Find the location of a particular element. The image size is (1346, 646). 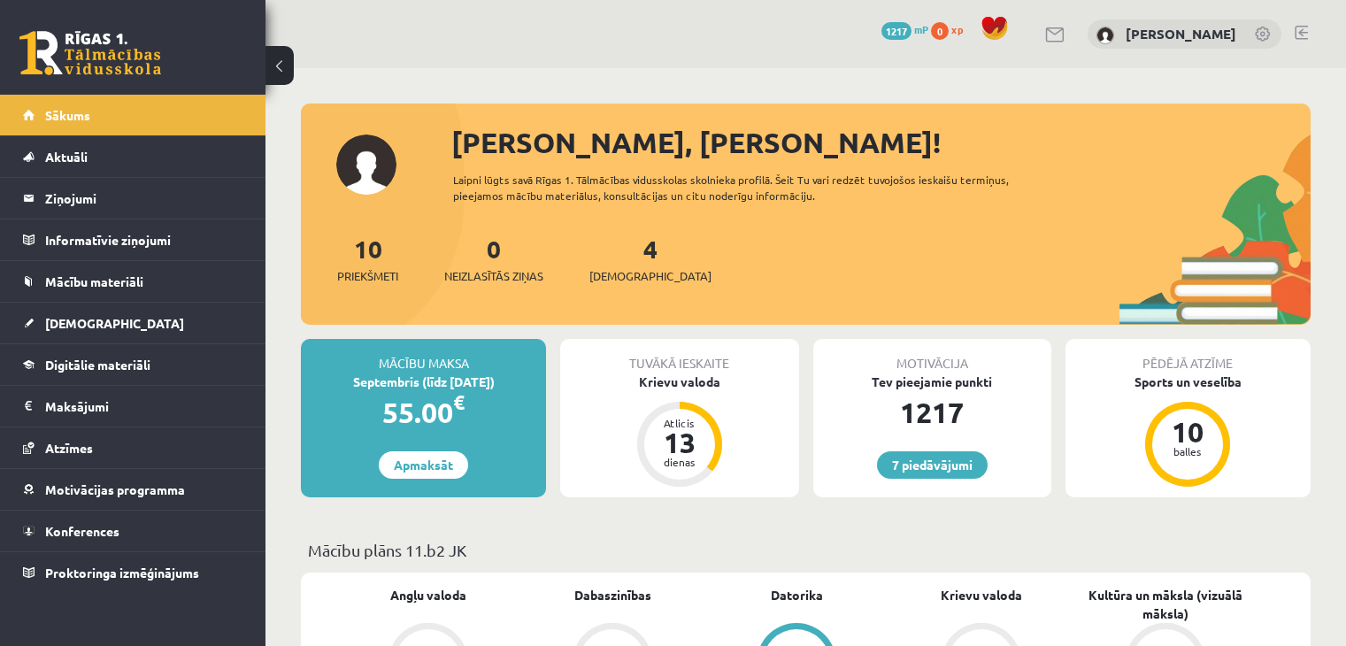

a: 0 xp is located at coordinates (951, 29).